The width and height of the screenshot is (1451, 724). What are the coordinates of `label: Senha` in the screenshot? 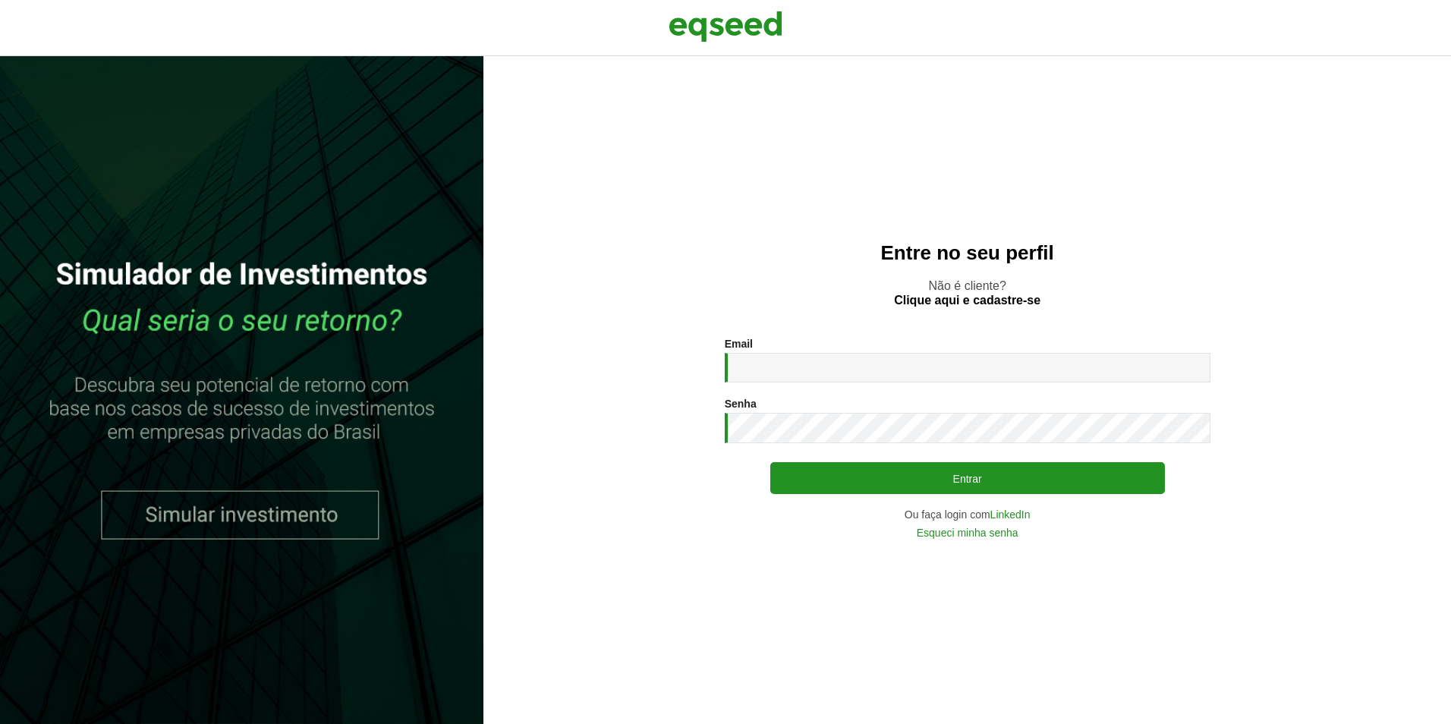 It's located at (741, 404).